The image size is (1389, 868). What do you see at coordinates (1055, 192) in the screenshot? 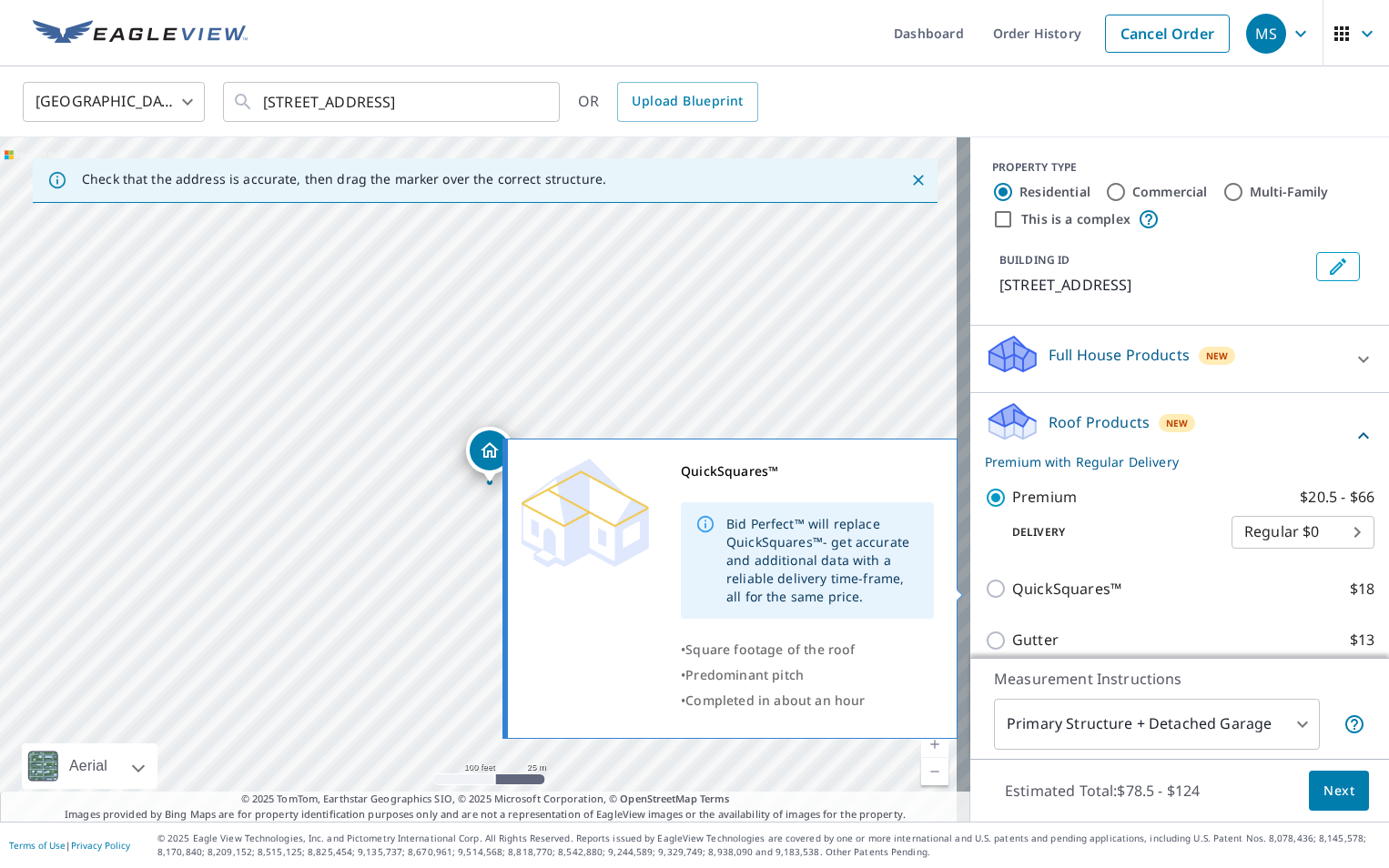
I see `label: Residential` at bounding box center [1055, 192].